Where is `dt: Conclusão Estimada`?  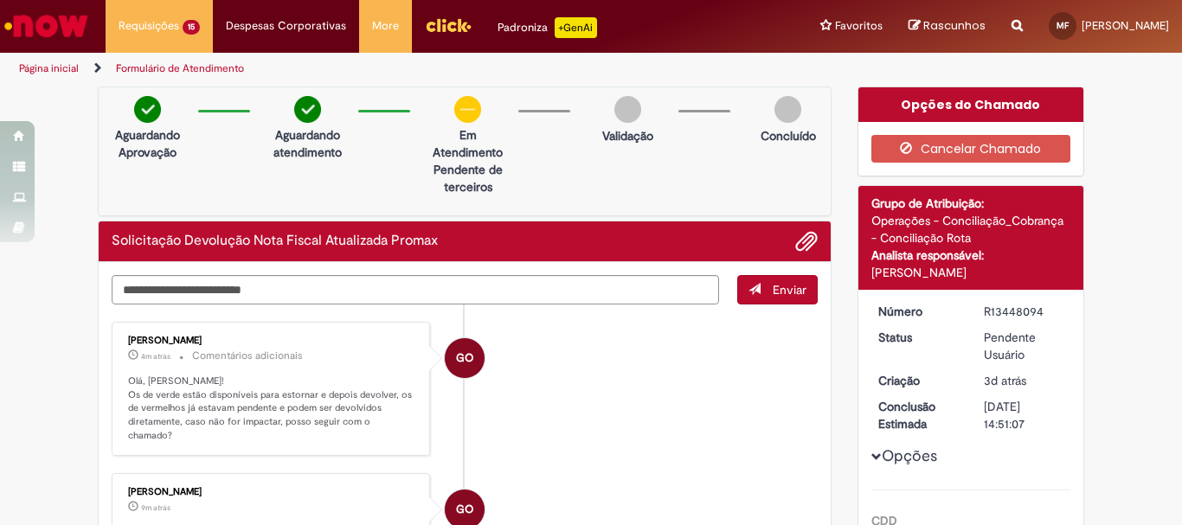
dt: Conclusão Estimada is located at coordinates (918, 415).